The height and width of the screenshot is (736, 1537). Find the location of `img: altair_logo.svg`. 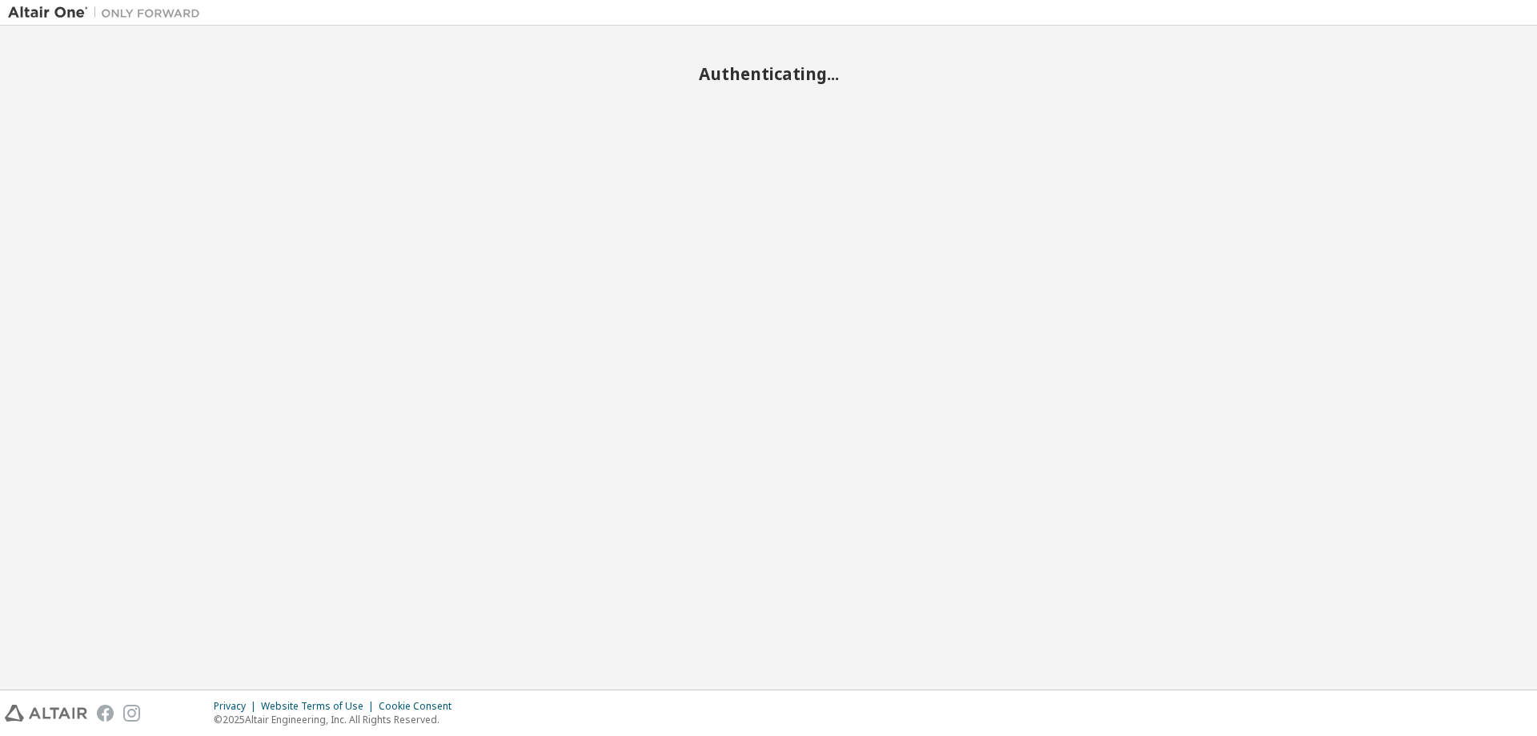

img: altair_logo.svg is located at coordinates (46, 712).